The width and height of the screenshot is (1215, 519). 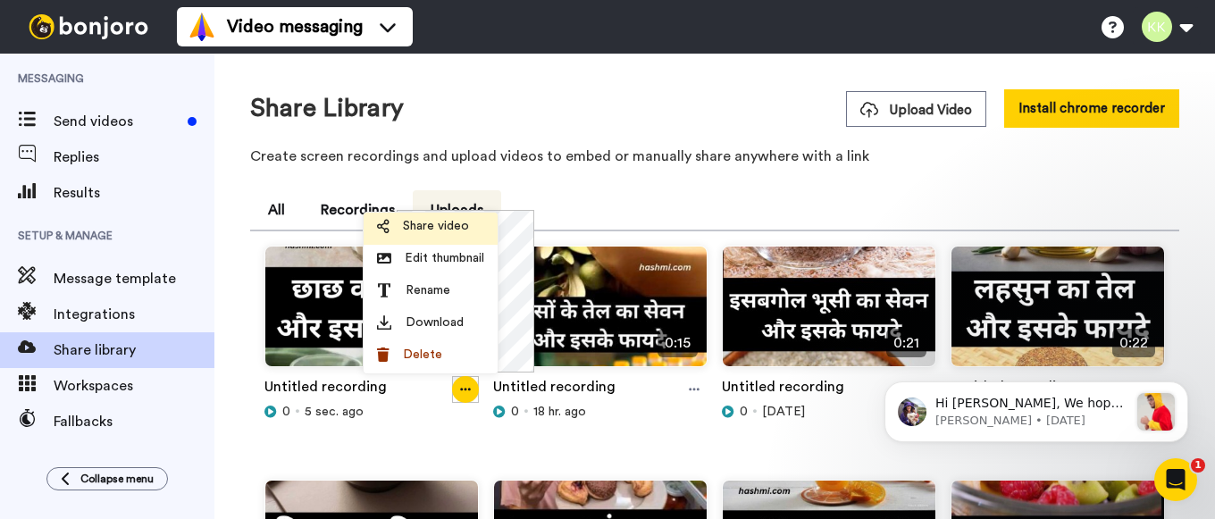 What do you see at coordinates (906, 343) in the screenshot?
I see `span: 0:21` at bounding box center [906, 343].